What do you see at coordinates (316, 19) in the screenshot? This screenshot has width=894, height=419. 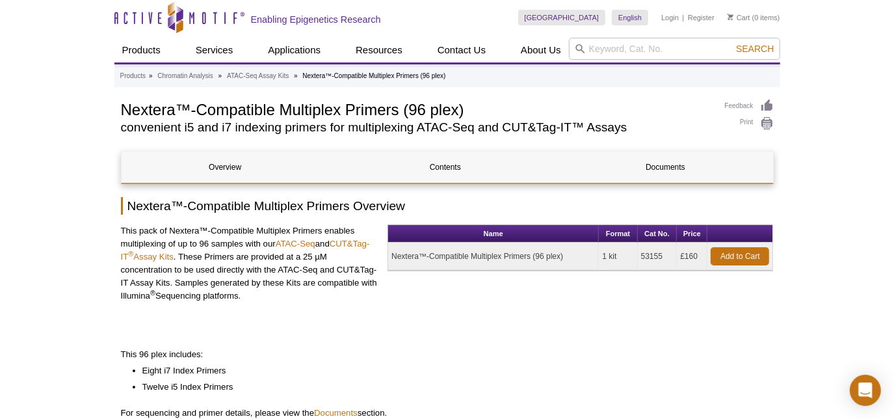 I see `h2: Enabling Epigenetics Research` at bounding box center [316, 19].